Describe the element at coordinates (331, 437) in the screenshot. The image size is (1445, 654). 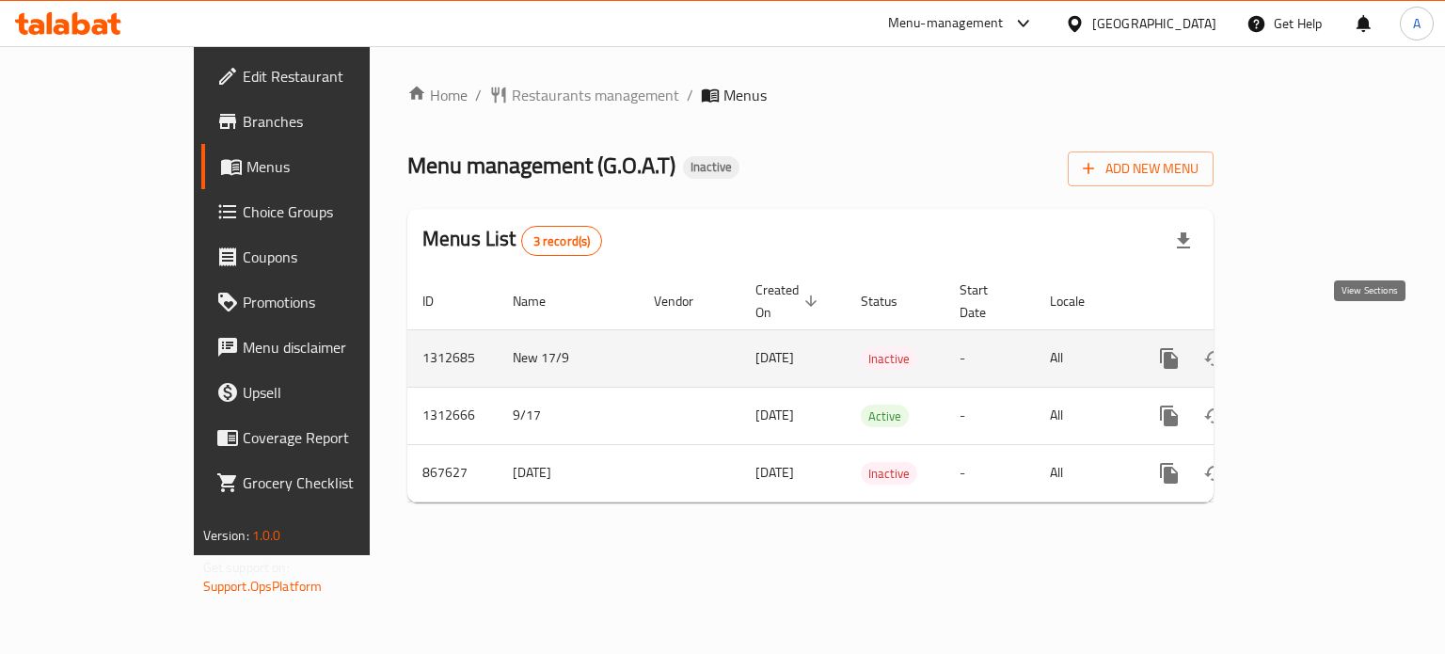
I see `span: Coverage Report` at that location.